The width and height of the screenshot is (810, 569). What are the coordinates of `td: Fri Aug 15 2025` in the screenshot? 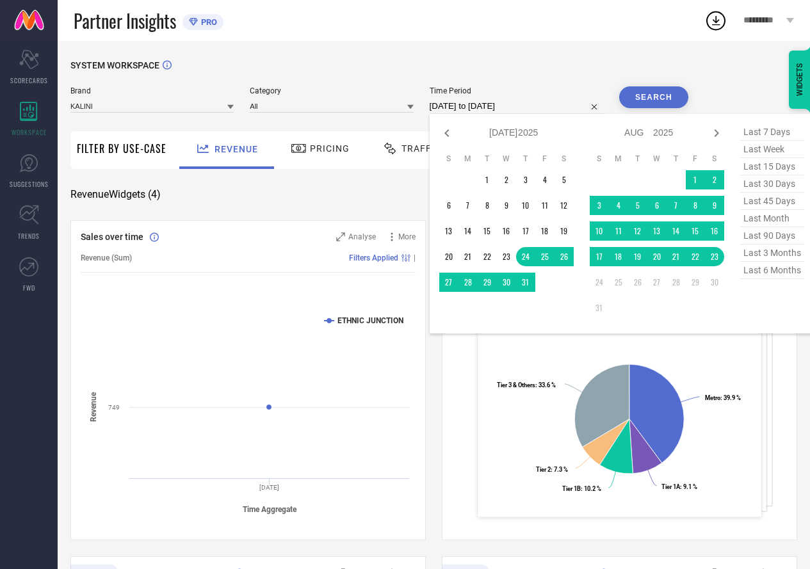 It's located at (696, 231).